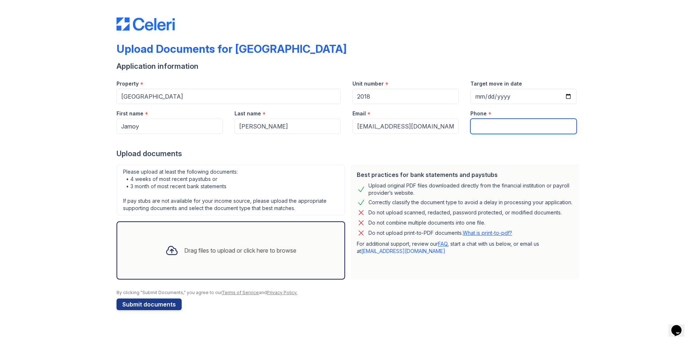  I want to click on label: Property, so click(127, 84).